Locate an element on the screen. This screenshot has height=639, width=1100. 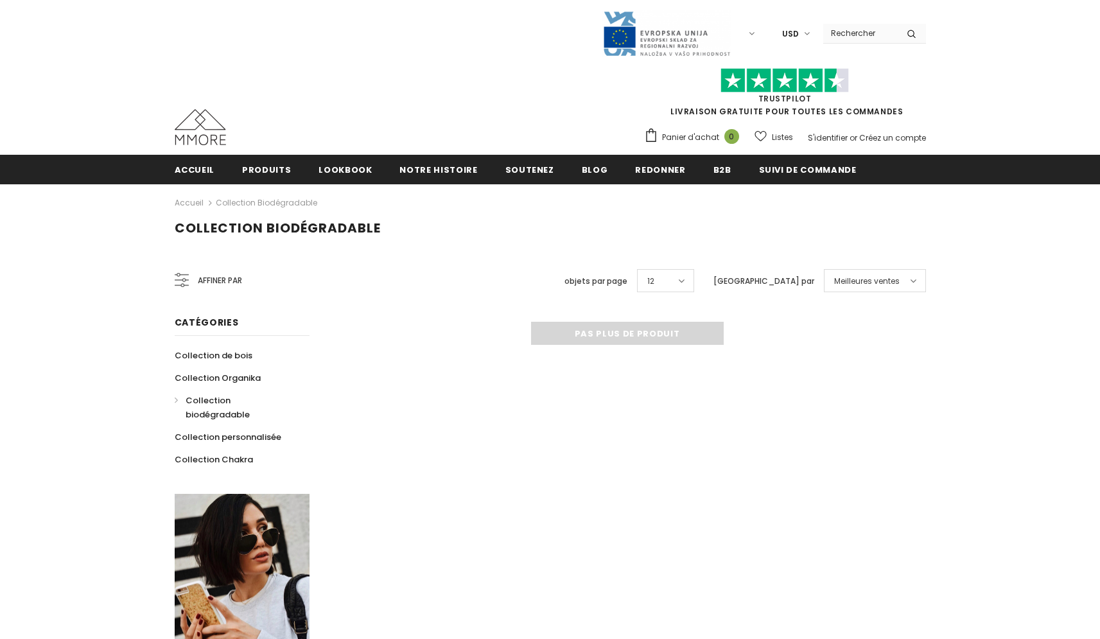
a: Collection Organika is located at coordinates (218, 378).